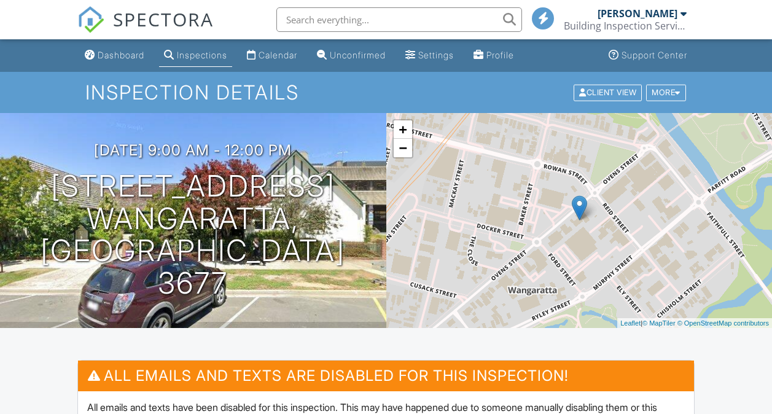  I want to click on div: Profile, so click(500, 55).